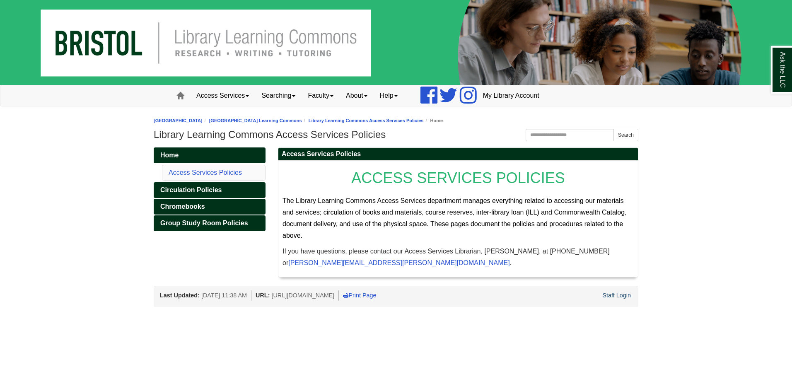  Describe the element at coordinates (346, 296) in the screenshot. I see `i: Print Page` at that location.